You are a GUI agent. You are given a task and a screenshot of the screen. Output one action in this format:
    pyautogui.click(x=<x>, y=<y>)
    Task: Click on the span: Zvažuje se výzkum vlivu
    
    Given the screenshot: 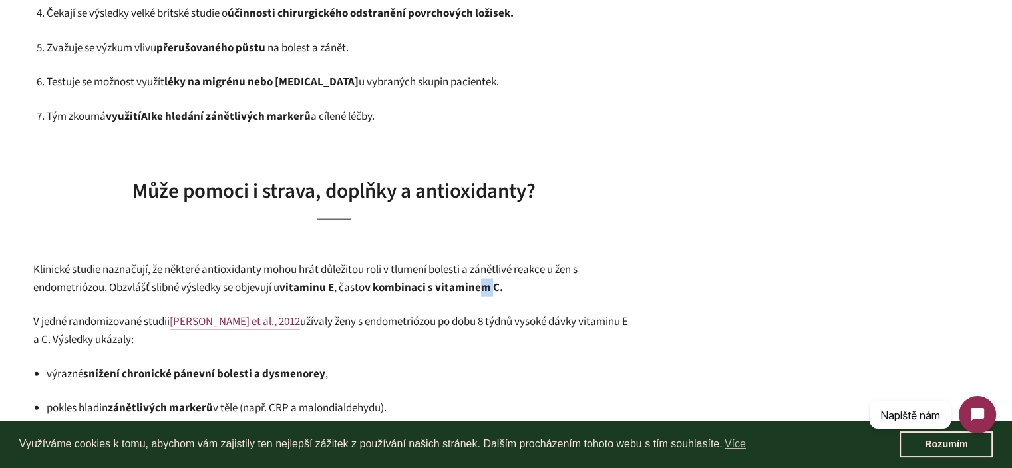 What is the action you would take?
    pyautogui.click(x=101, y=48)
    